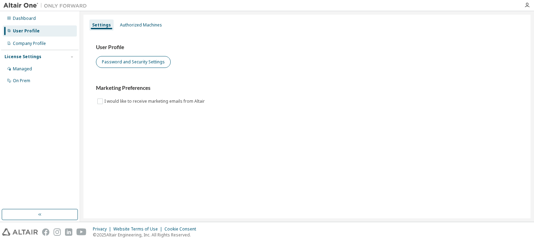 The height and width of the screenshot is (242, 534). What do you see at coordinates (103, 229) in the screenshot?
I see `div: Privacy` at bounding box center [103, 229].